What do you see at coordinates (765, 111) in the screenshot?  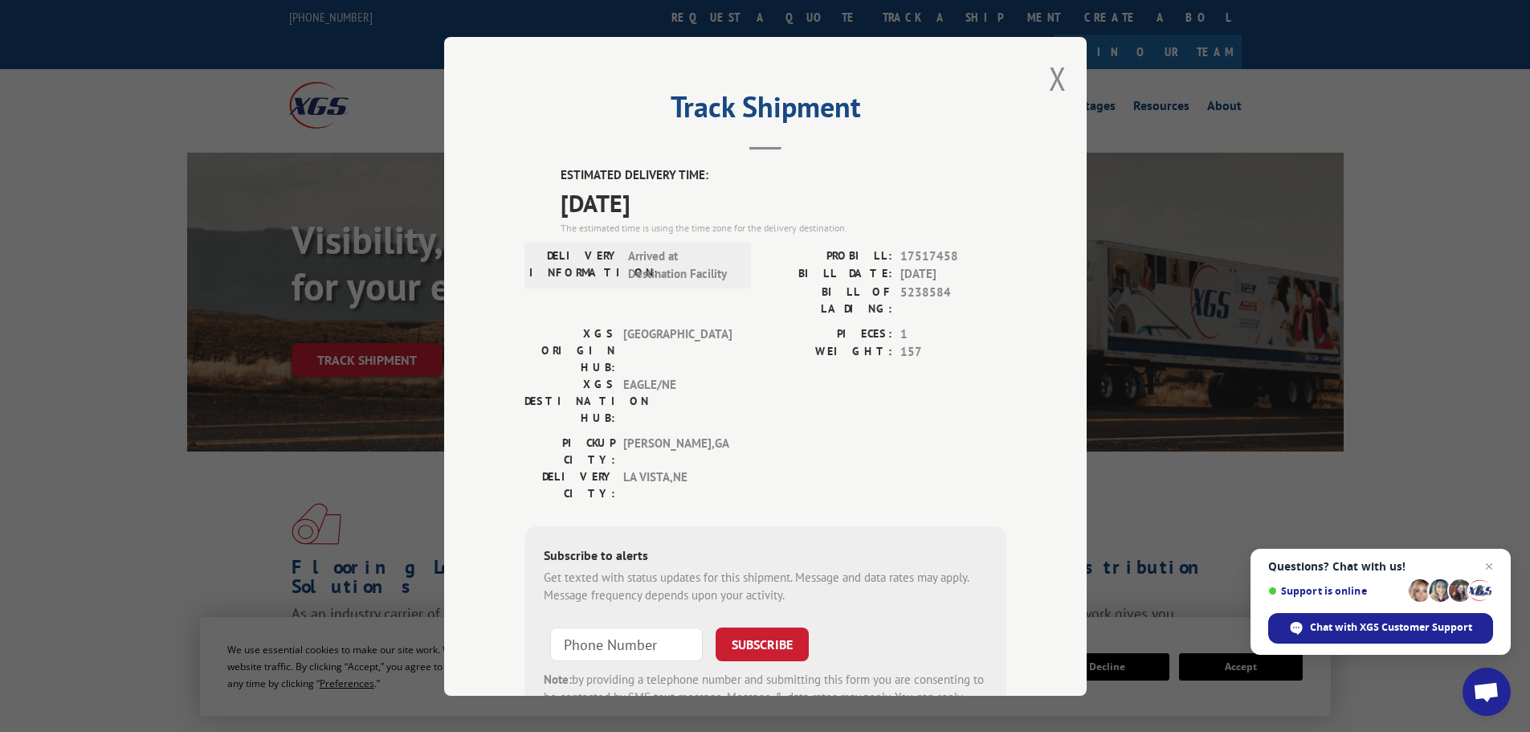 I see `h2: Track Shipment` at bounding box center [765, 111].